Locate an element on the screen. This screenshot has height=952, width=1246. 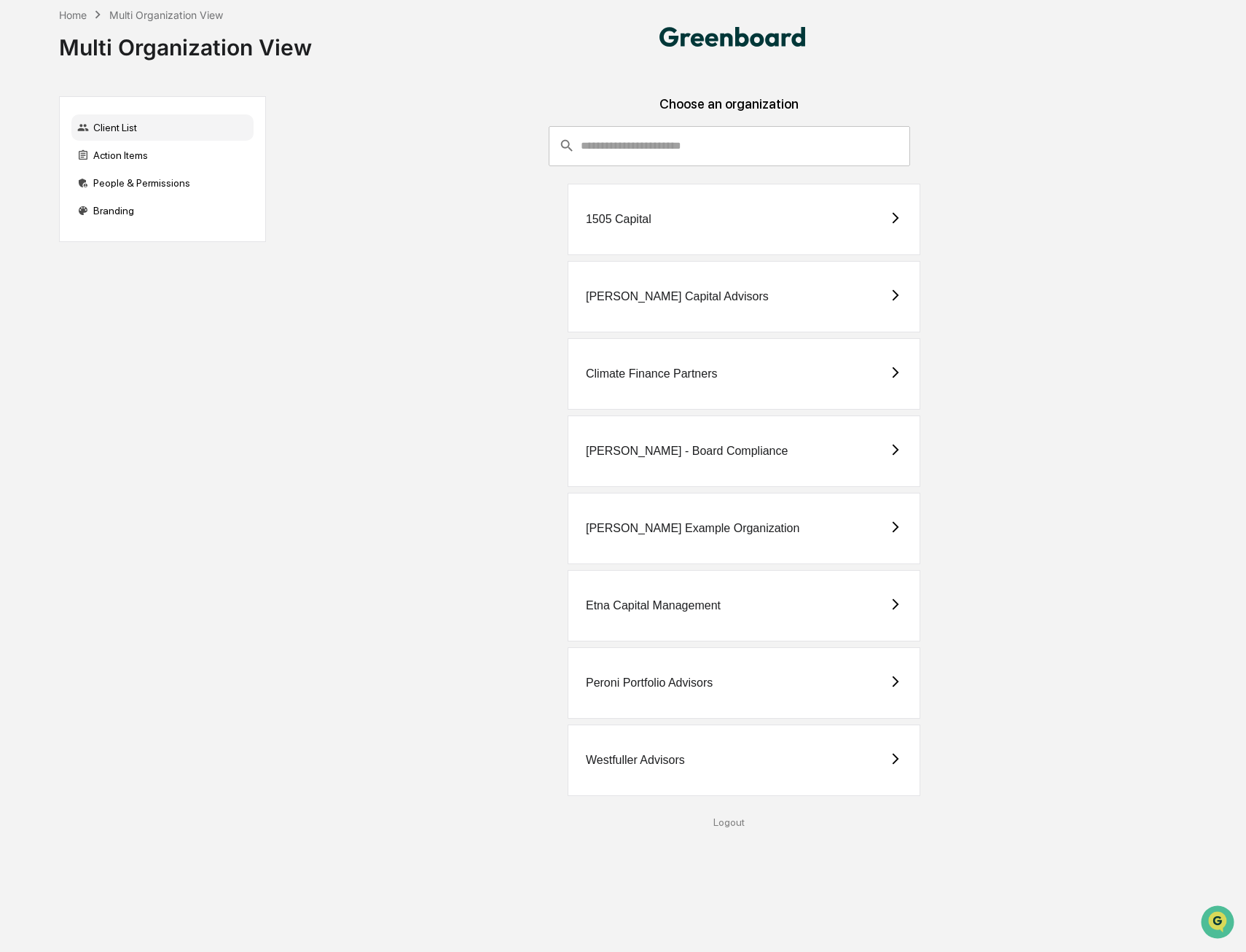
input: Clear is located at coordinates (140, 74).